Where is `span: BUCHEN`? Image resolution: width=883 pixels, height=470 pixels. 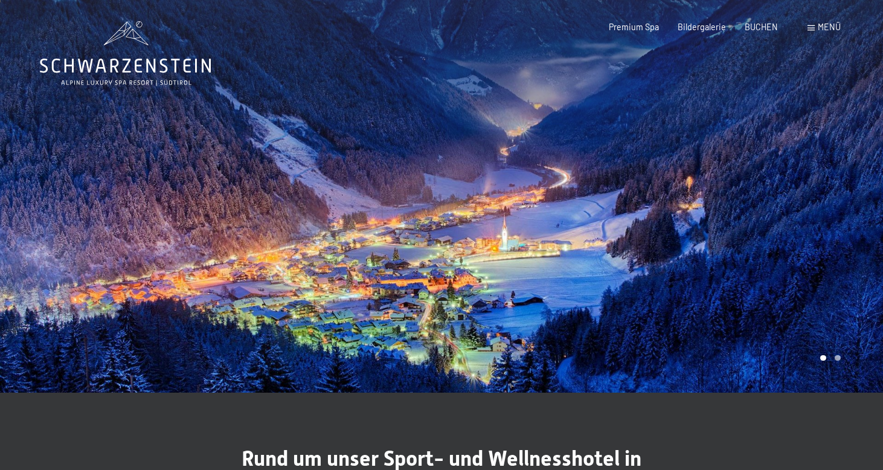
span: BUCHEN is located at coordinates (761, 27).